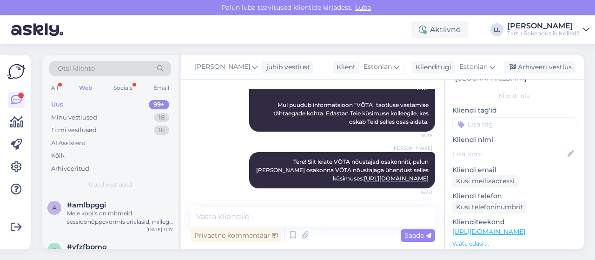 This screenshot has width=595, height=260. What do you see at coordinates (440, 30) in the screenshot?
I see `div: Aktiivne` at bounding box center [440, 30].